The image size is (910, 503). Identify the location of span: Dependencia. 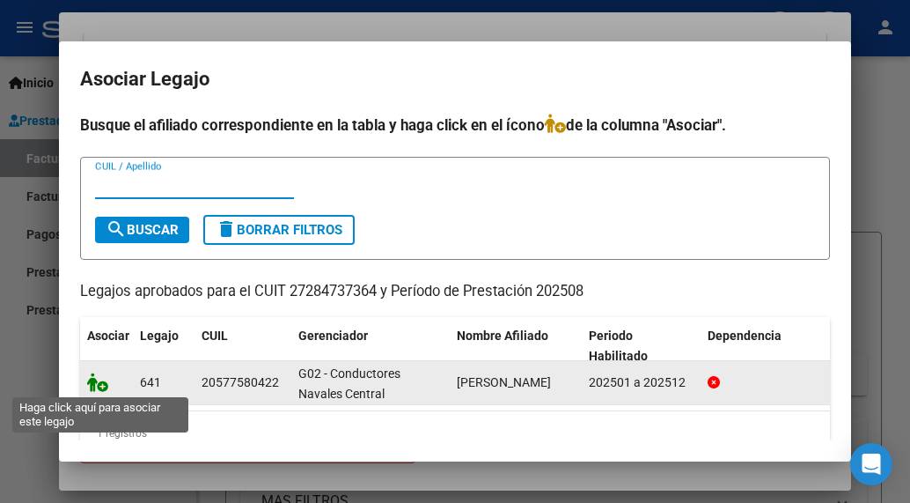
(745, 335).